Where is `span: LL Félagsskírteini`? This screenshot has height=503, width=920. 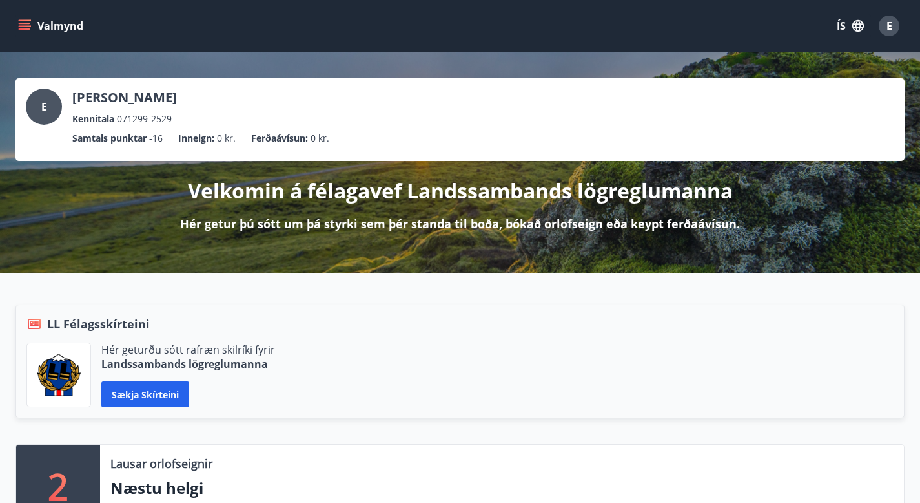 span: LL Félagsskírteini is located at coordinates (98, 324).